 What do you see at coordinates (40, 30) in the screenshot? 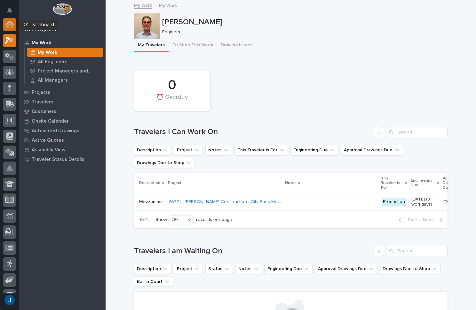
I see `div: 02. Projects` at bounding box center [40, 30].